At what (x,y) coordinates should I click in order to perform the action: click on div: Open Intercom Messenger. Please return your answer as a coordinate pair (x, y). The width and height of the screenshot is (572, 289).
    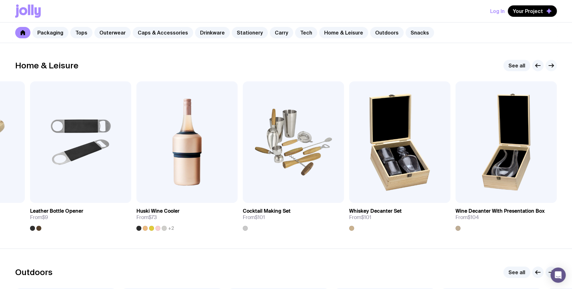
    Looking at the image, I should click on (558, 275).